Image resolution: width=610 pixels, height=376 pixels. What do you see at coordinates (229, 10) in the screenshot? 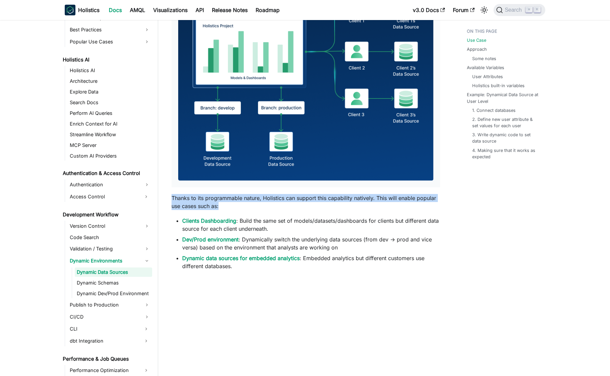
I see `a: Release Notes` at bounding box center [229, 10].